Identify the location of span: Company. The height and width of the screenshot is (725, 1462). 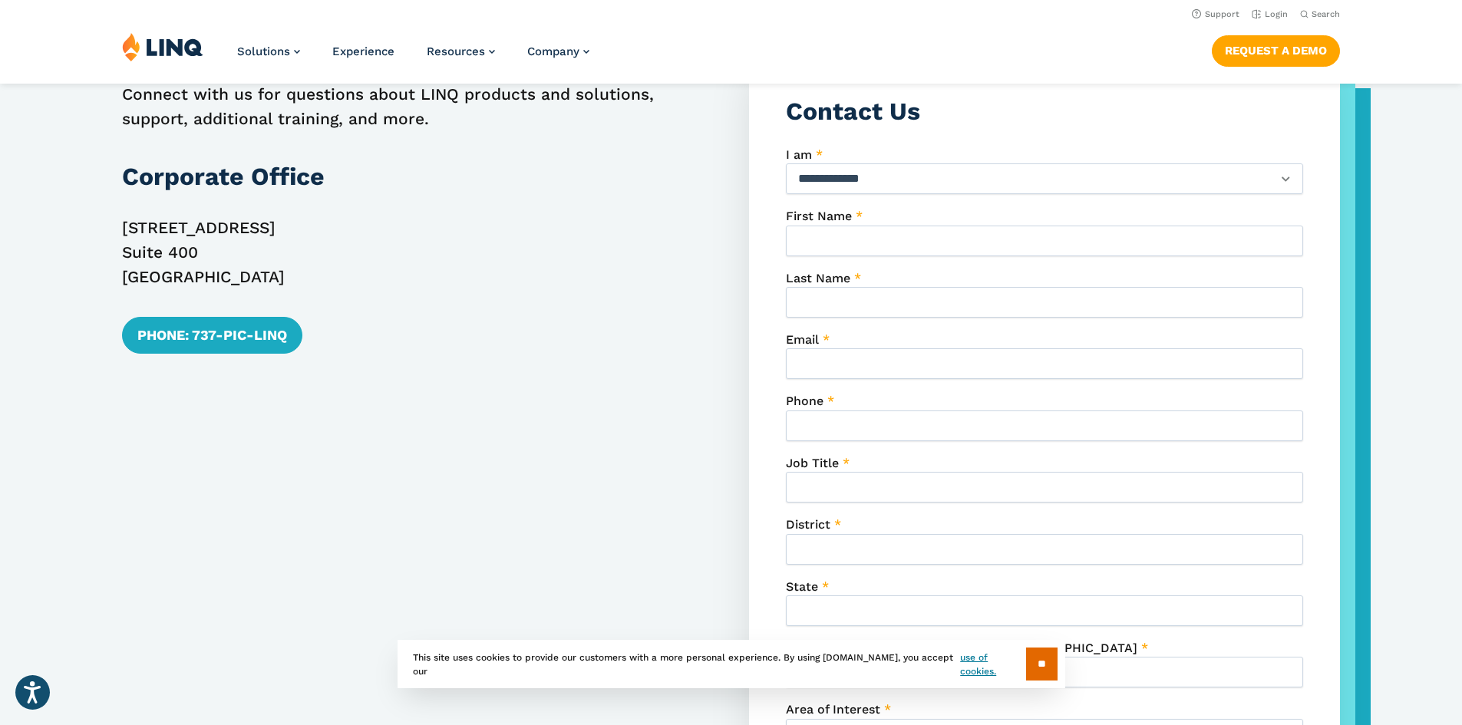
(553, 51).